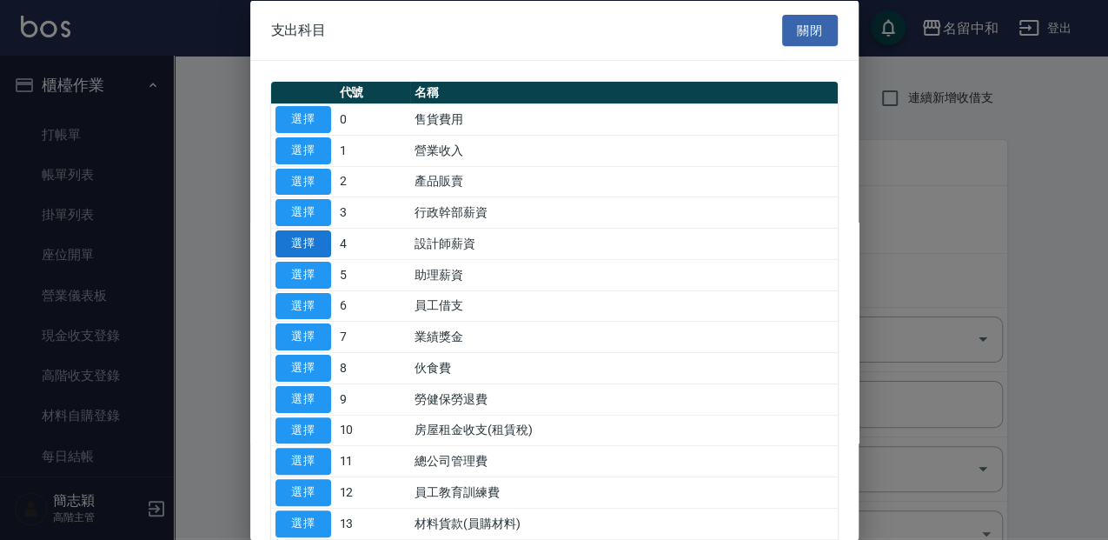 The height and width of the screenshot is (540, 1108). I want to click on td: 總公司管理費, so click(623, 461).